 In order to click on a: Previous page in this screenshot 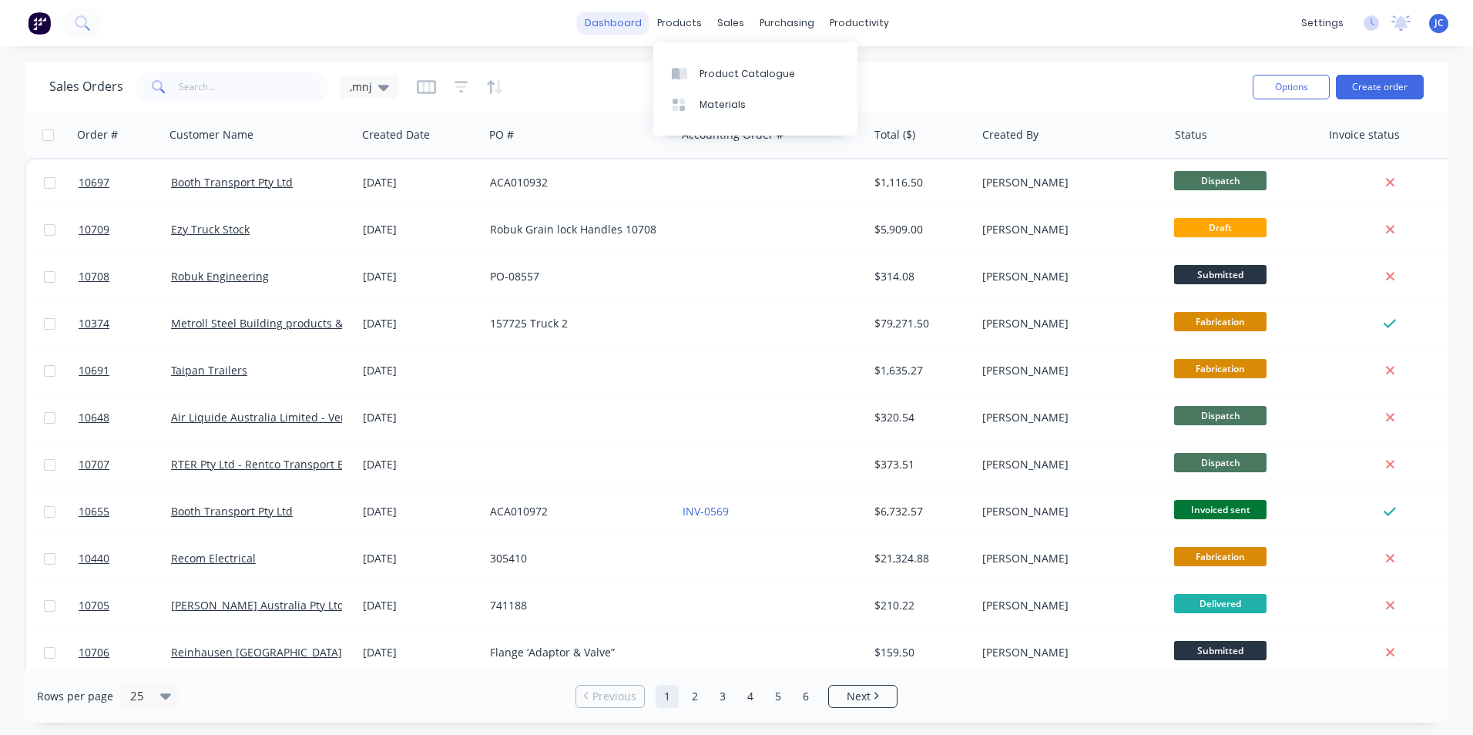, I will do `click(610, 696)`.